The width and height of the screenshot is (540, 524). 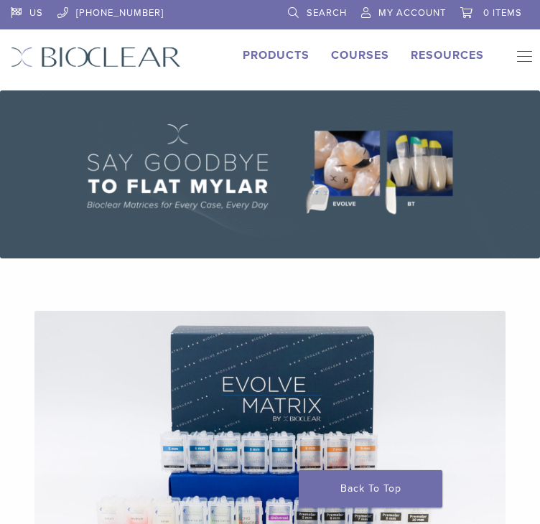 I want to click on img: Bioclear, so click(x=96, y=57).